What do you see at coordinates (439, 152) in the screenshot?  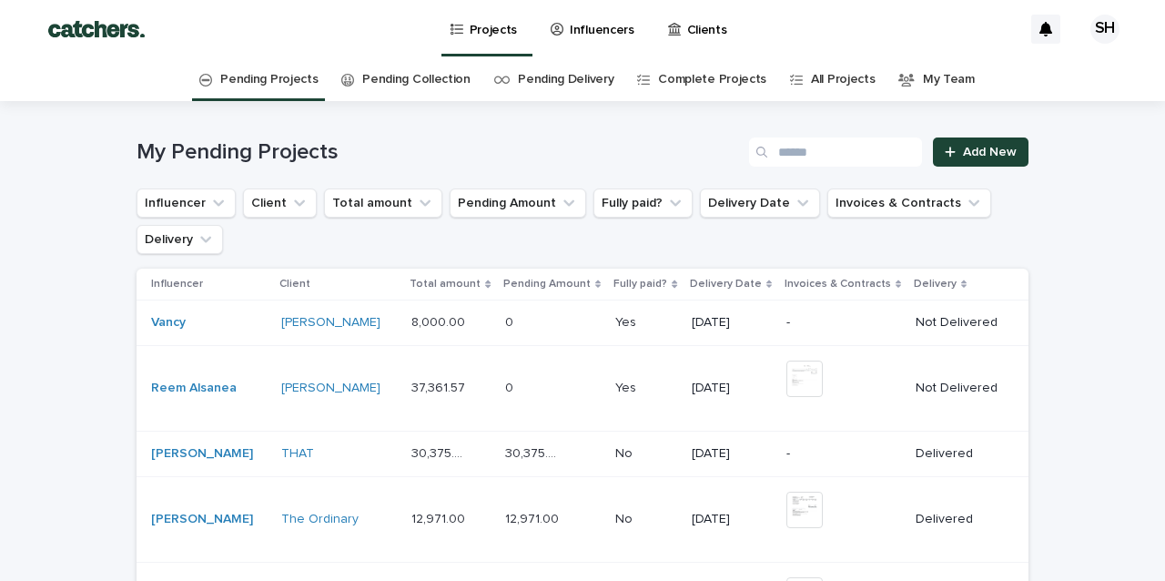 I see `h1: My Pending Projects` at bounding box center [439, 152].